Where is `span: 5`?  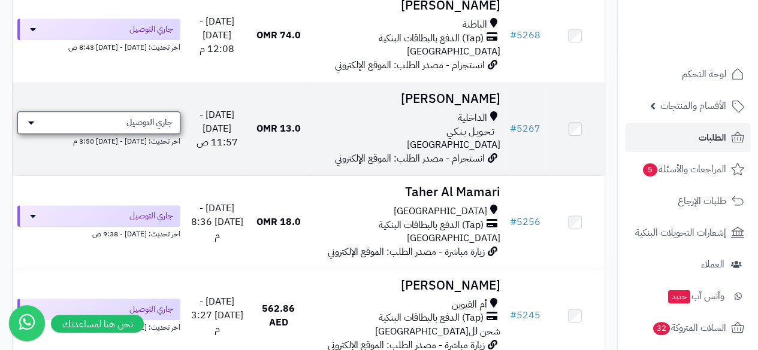
span: 5 is located at coordinates (650, 170).